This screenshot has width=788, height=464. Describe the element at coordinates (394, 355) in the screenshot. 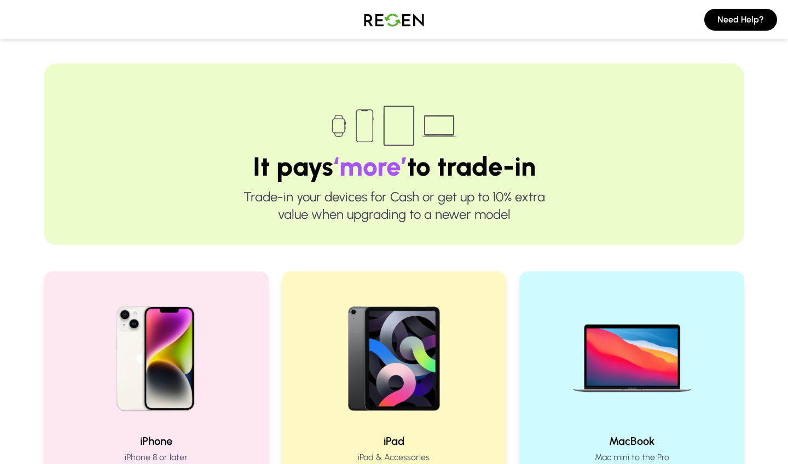

I see `img: iPad` at that location.